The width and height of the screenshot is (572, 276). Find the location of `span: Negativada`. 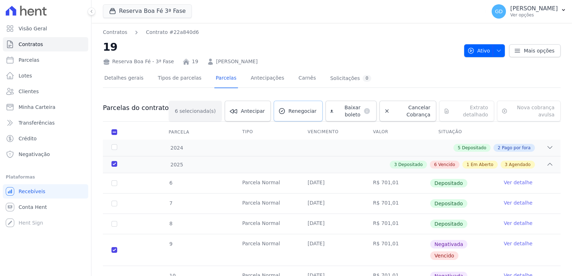

span: Negativada is located at coordinates (449, 245).